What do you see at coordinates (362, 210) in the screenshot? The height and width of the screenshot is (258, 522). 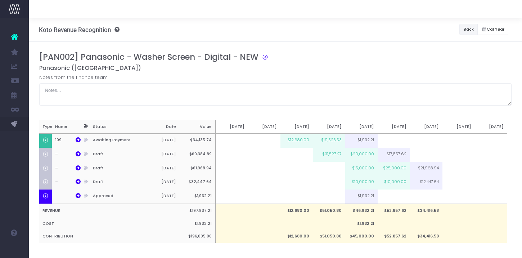 I see `td: $46,932.21` at bounding box center [362, 210].